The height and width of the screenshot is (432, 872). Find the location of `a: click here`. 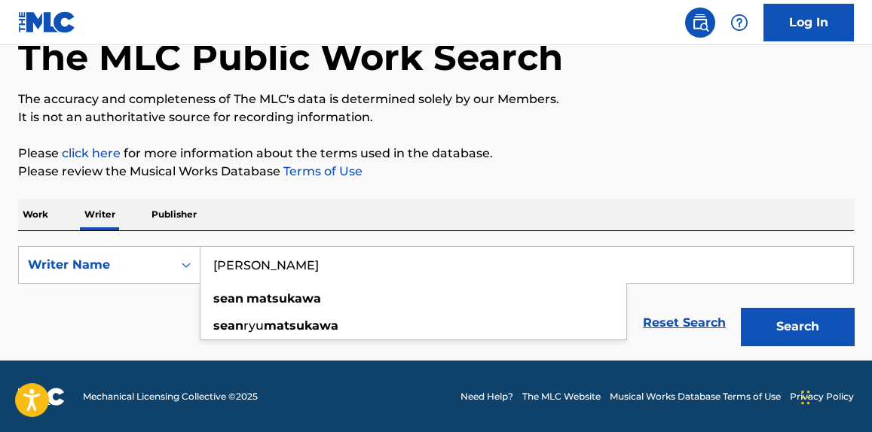

a: click here is located at coordinates (91, 153).